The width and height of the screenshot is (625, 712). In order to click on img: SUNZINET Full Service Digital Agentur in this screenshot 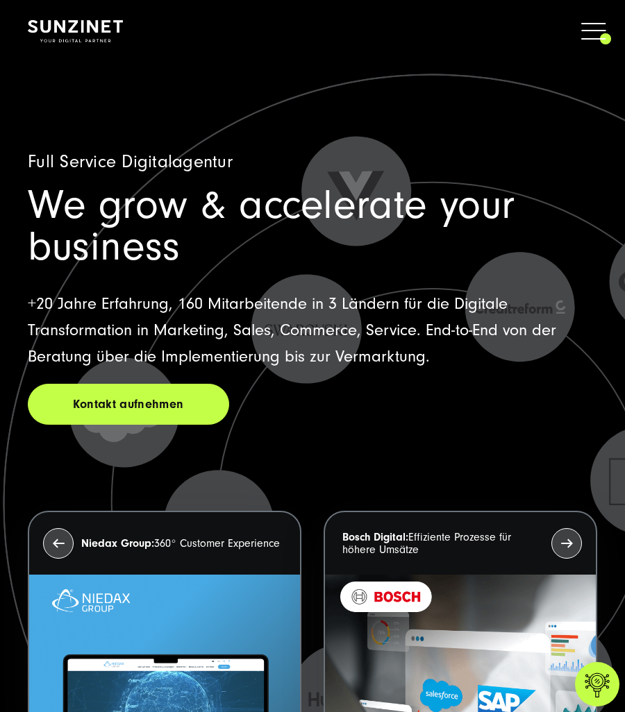, I will do `click(75, 31)`.